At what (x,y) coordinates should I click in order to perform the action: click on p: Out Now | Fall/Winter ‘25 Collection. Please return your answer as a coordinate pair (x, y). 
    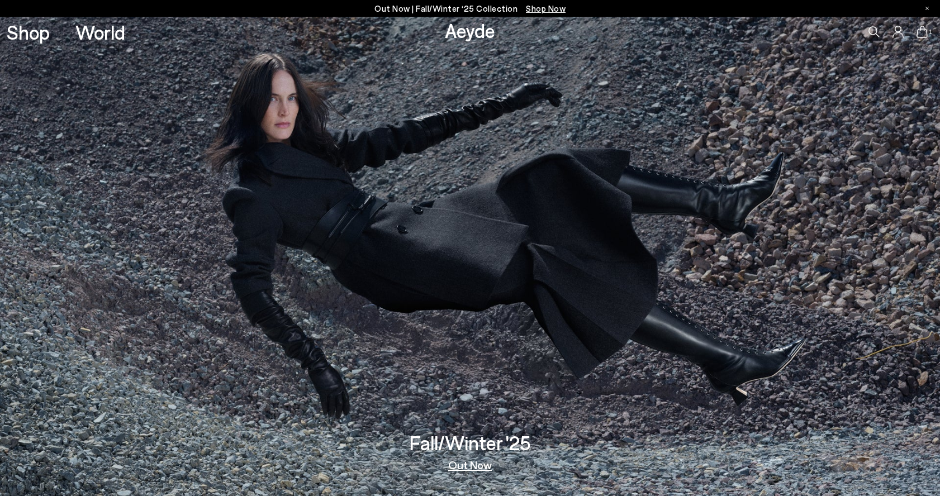
    Looking at the image, I should click on (470, 8).